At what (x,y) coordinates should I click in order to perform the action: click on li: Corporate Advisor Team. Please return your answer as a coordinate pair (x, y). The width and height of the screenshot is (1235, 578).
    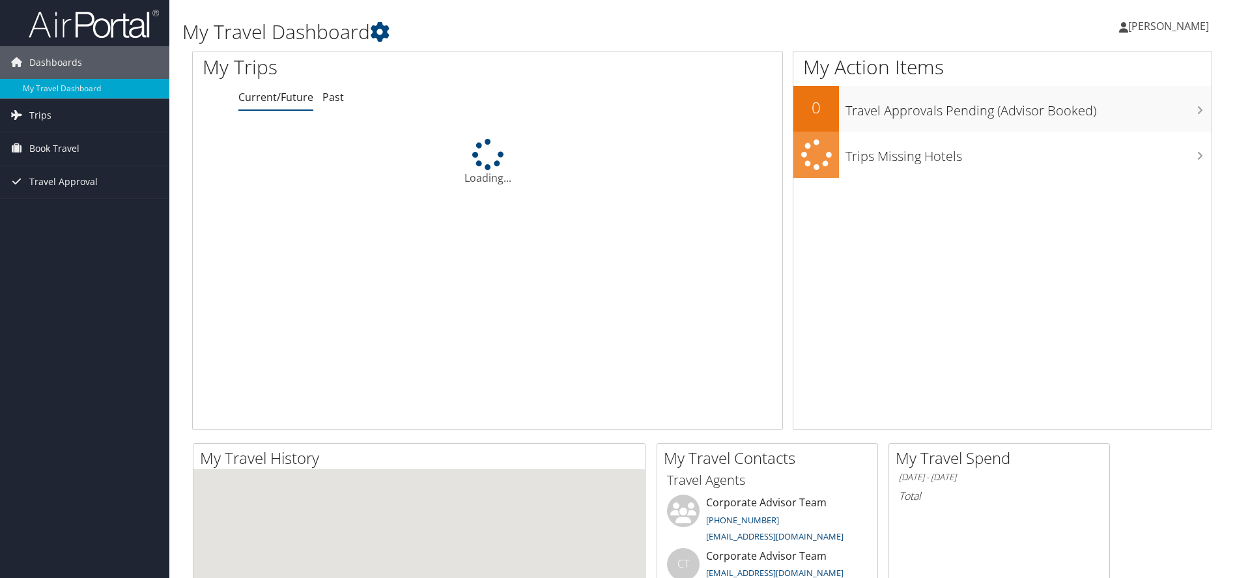
    Looking at the image, I should click on (768, 521).